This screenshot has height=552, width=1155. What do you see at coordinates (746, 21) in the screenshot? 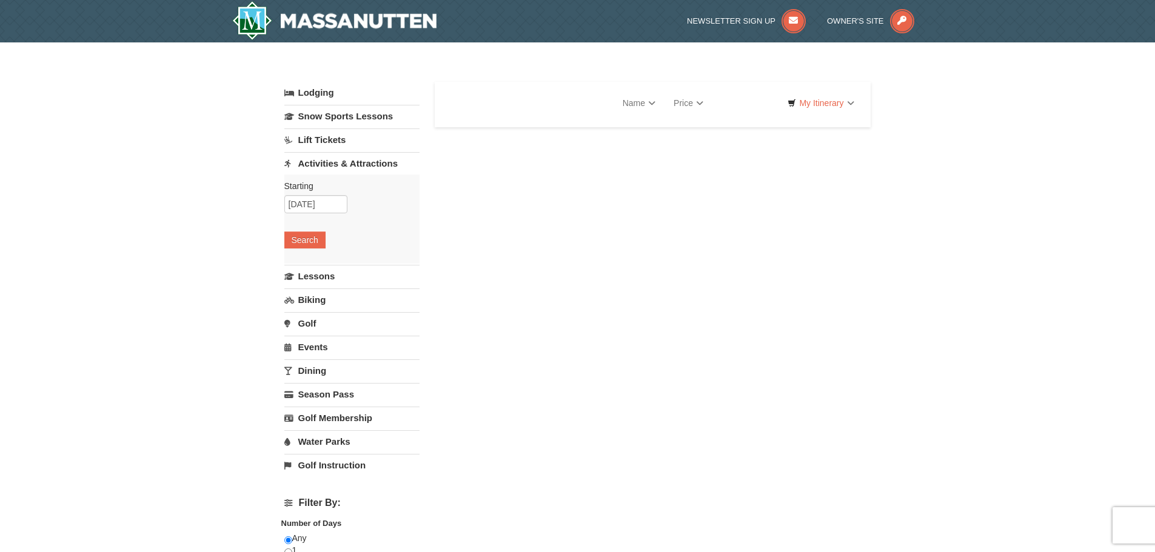
I see `a: Newsletter Sign Up` at bounding box center [746, 21].